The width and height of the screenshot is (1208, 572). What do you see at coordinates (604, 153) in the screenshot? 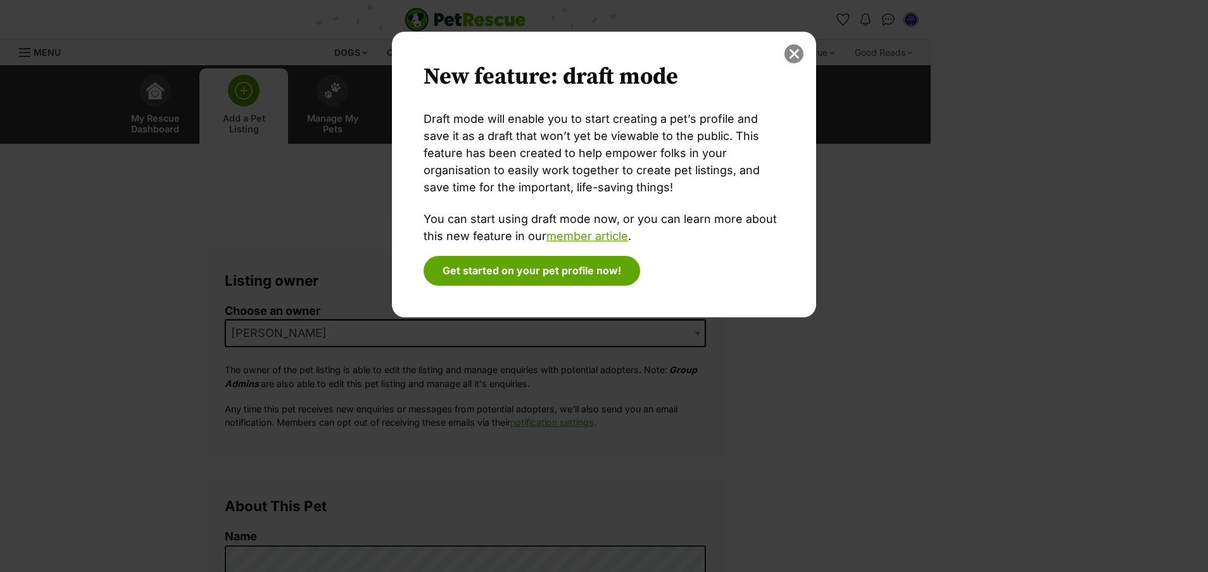
I see `p: Draft mode will enable you to start creating a pet’s profile and save it as a draft that won’t ye...` at bounding box center [604, 153].